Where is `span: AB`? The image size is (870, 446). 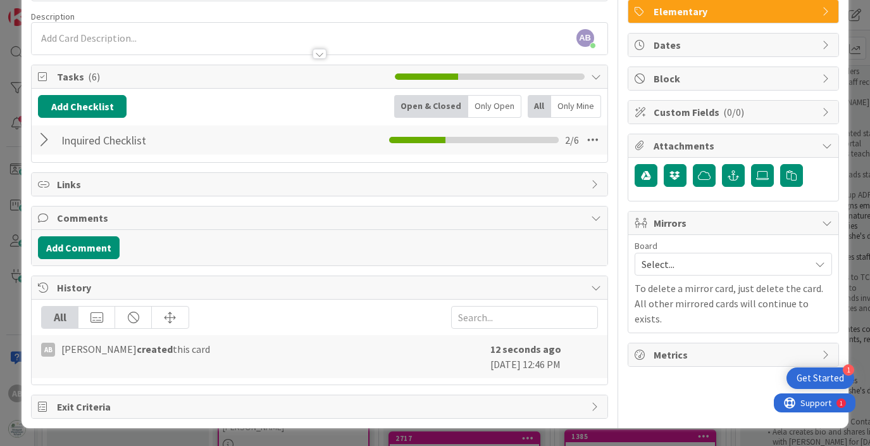 span: AB is located at coordinates (585, 38).